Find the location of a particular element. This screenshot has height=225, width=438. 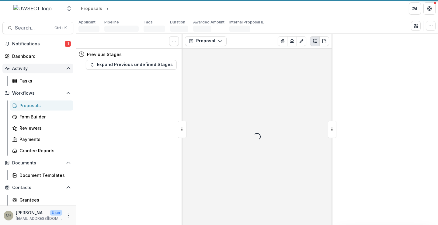

a: Reviewers is located at coordinates (41, 128).